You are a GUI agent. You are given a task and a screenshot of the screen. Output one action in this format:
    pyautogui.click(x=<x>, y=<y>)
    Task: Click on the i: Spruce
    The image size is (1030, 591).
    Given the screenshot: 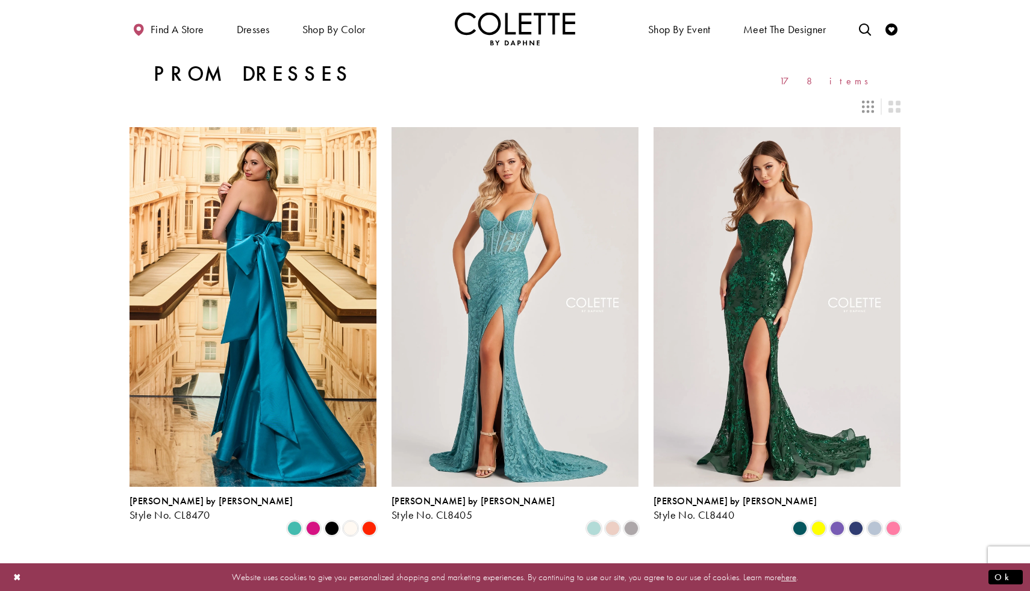 What is the action you would take?
    pyautogui.click(x=800, y=528)
    